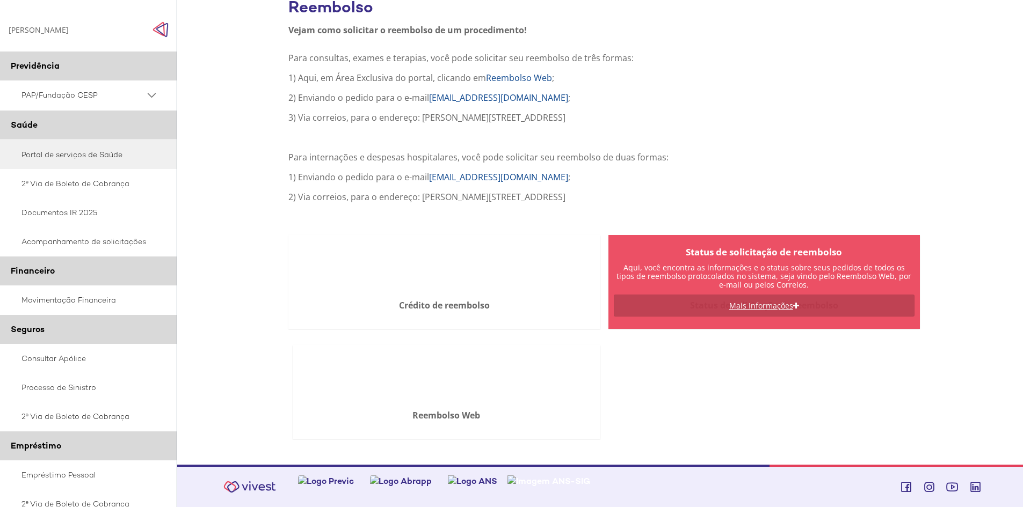 The width and height of the screenshot is (1023, 507). Describe the element at coordinates (604, 157) in the screenshot. I see `p: Para internações e despesas hospitalares, você pode solicitar seu reembolso de duas formas:` at that location.